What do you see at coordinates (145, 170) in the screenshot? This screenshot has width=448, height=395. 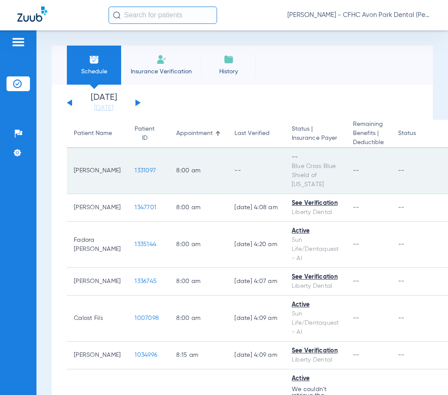 I see `span: 1331097` at bounding box center [145, 170].